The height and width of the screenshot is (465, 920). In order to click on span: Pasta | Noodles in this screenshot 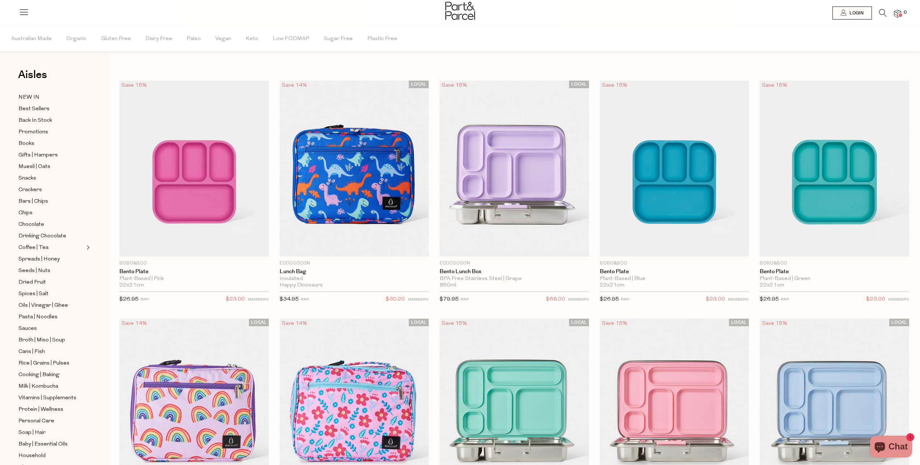, I will do `click(38, 317)`.